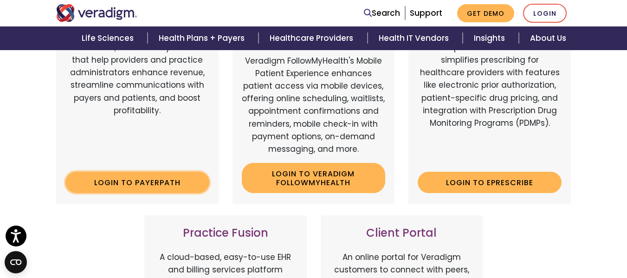 The height and width of the screenshot is (278, 627). I want to click on a: Health IT Vendors, so click(415, 38).